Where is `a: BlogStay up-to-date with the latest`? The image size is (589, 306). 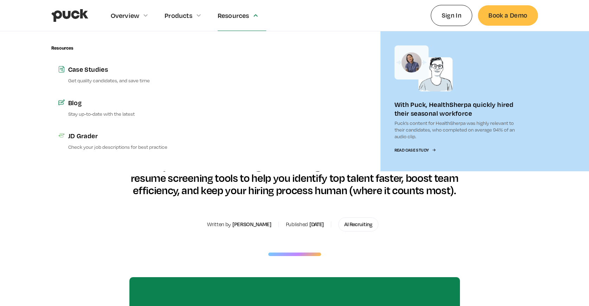 a: BlogStay up-to-date with the latest is located at coordinates (130, 108).